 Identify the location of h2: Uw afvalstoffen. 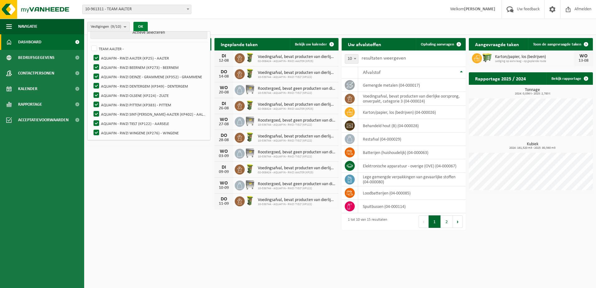
(364, 44).